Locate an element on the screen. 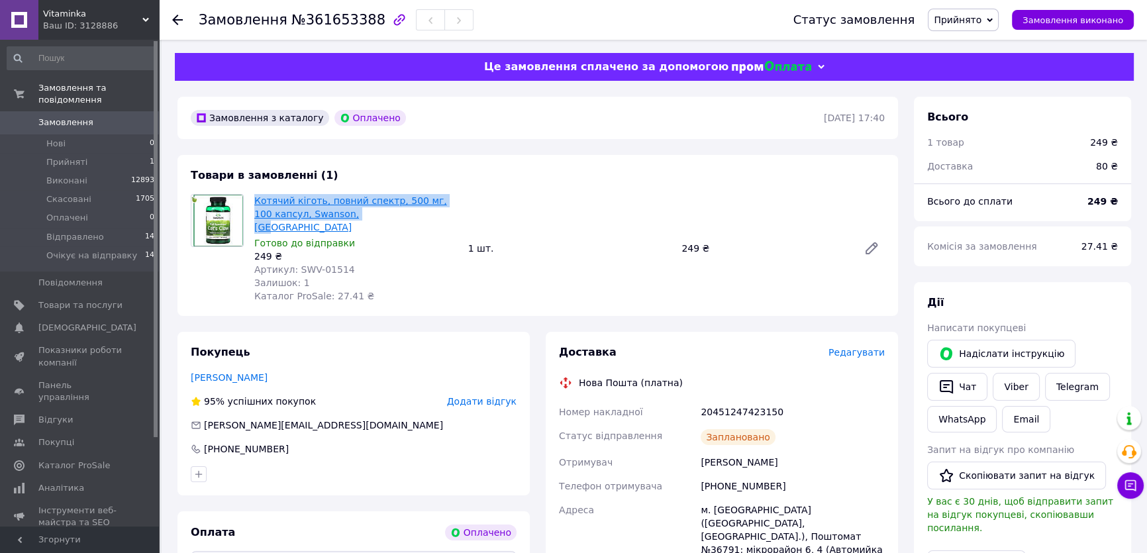 This screenshot has height=553, width=1147. span: 1705 is located at coordinates (145, 199).